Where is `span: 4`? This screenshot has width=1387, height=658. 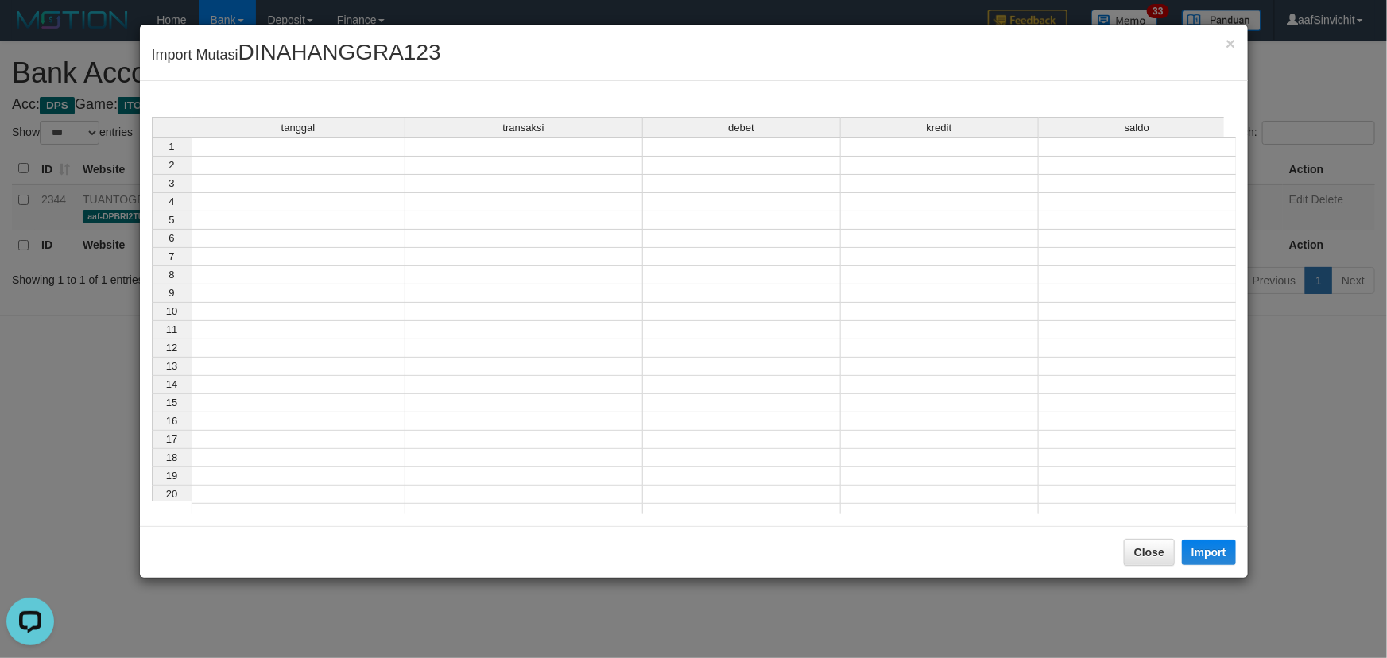
span: 4 is located at coordinates (171, 201).